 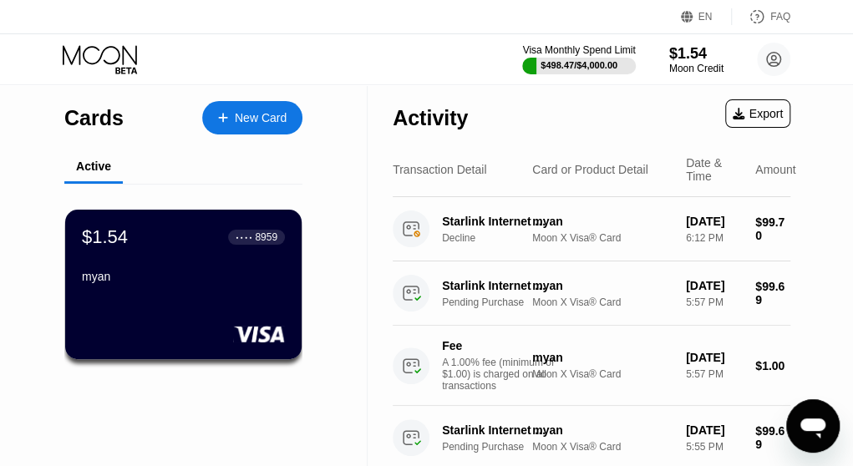 I want to click on div: Visa Monthly Spend Limit$498.47/$4,000.00, so click(x=578, y=59).